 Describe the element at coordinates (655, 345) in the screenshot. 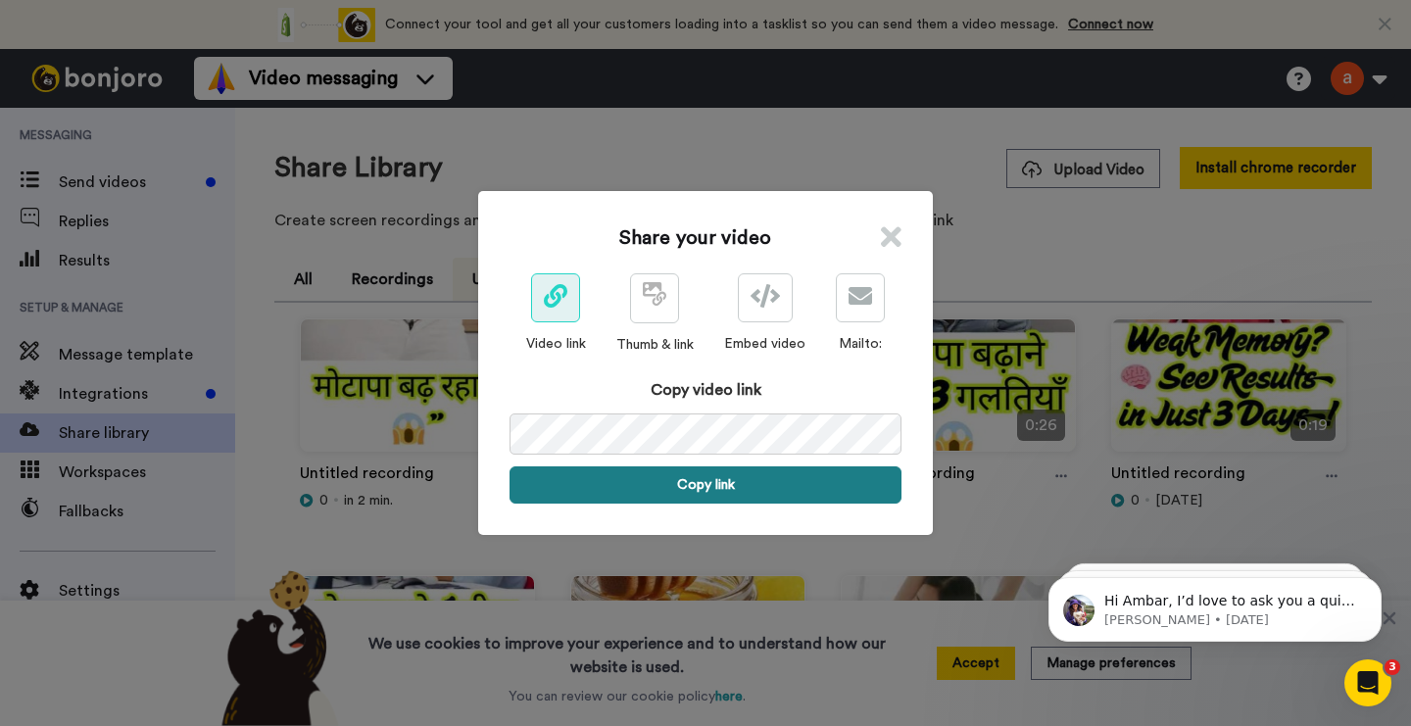

I see `div: Thumb & link` at that location.